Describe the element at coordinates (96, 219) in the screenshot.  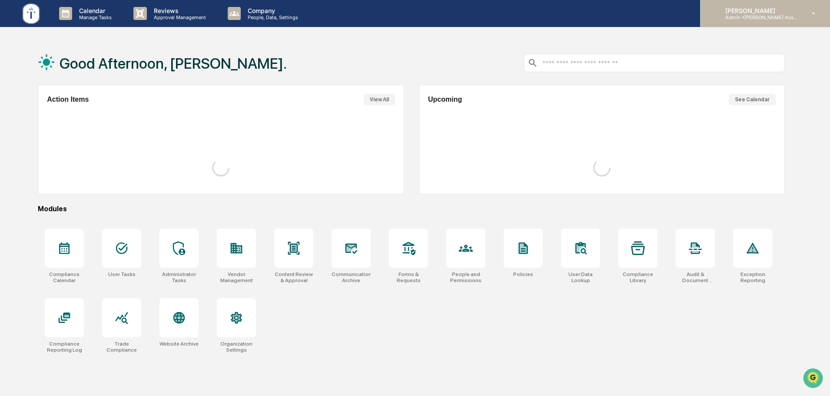
I see `span: Pylon` at that location.